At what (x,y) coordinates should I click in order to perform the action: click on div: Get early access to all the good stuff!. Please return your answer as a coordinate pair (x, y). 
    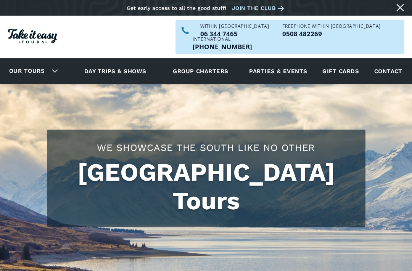
    Looking at the image, I should click on (176, 8).